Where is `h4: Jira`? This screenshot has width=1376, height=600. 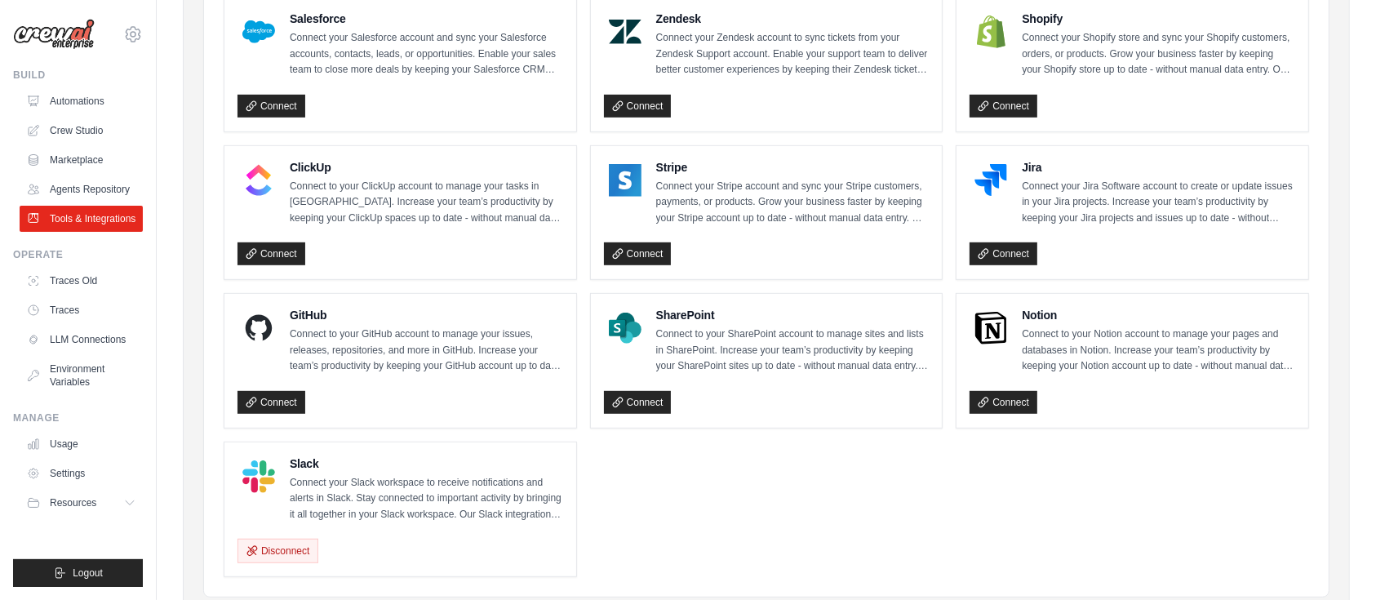 h4: Jira is located at coordinates (1158, 167).